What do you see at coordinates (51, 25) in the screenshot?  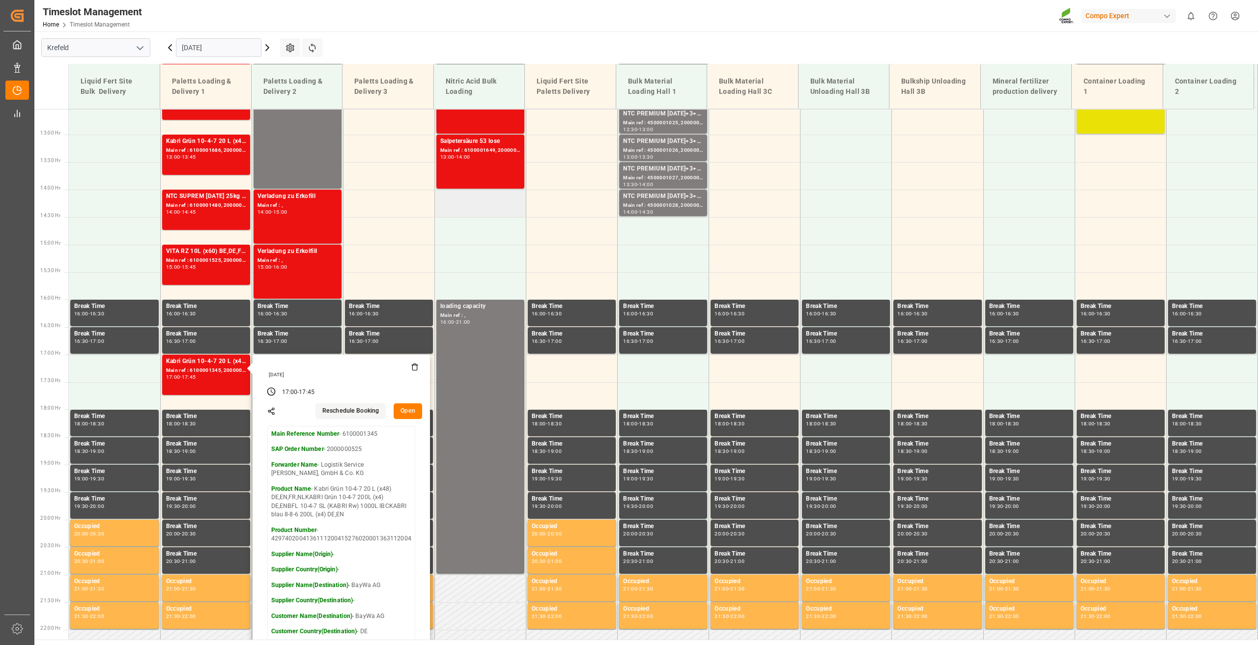 I see `a: Home` at bounding box center [51, 25].